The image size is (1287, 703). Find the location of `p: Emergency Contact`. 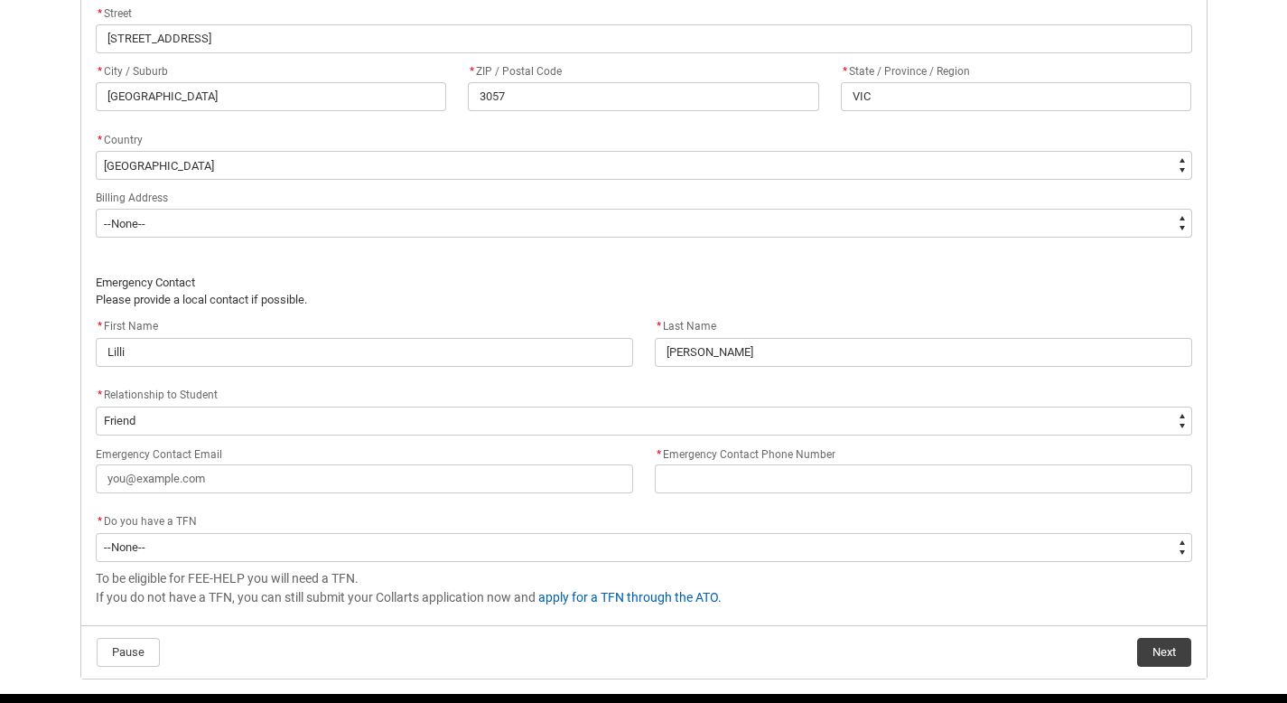

p: Emergency Contact is located at coordinates (644, 283).